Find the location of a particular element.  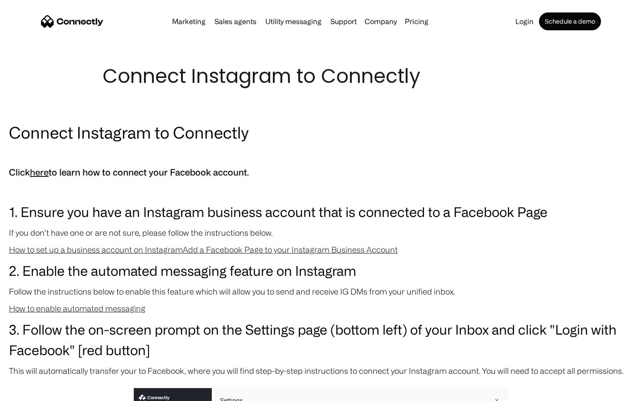

h3: 1. Ensure you have an Instagram business account that is connected to a Facebook Page is located at coordinates (321, 212).